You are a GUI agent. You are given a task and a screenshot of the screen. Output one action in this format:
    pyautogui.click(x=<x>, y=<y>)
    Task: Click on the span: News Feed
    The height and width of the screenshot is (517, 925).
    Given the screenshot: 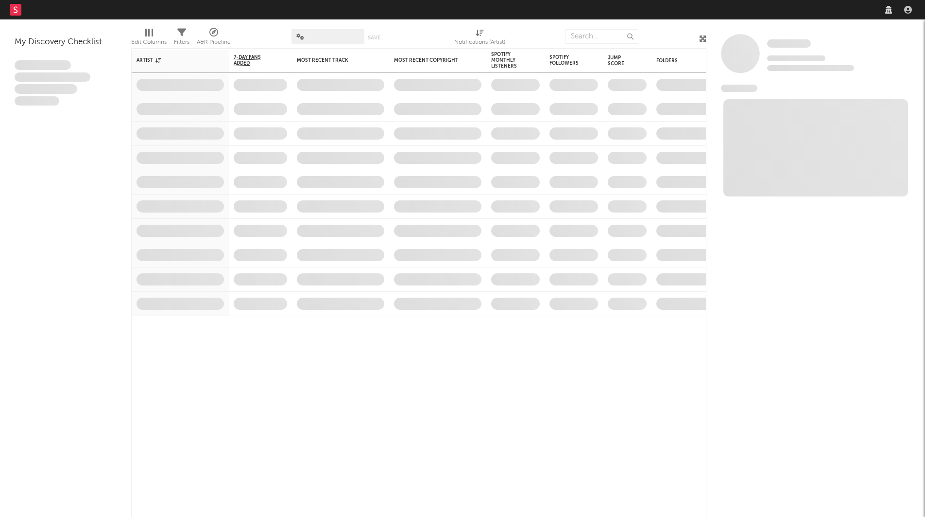 What is the action you would take?
    pyautogui.click(x=739, y=88)
    